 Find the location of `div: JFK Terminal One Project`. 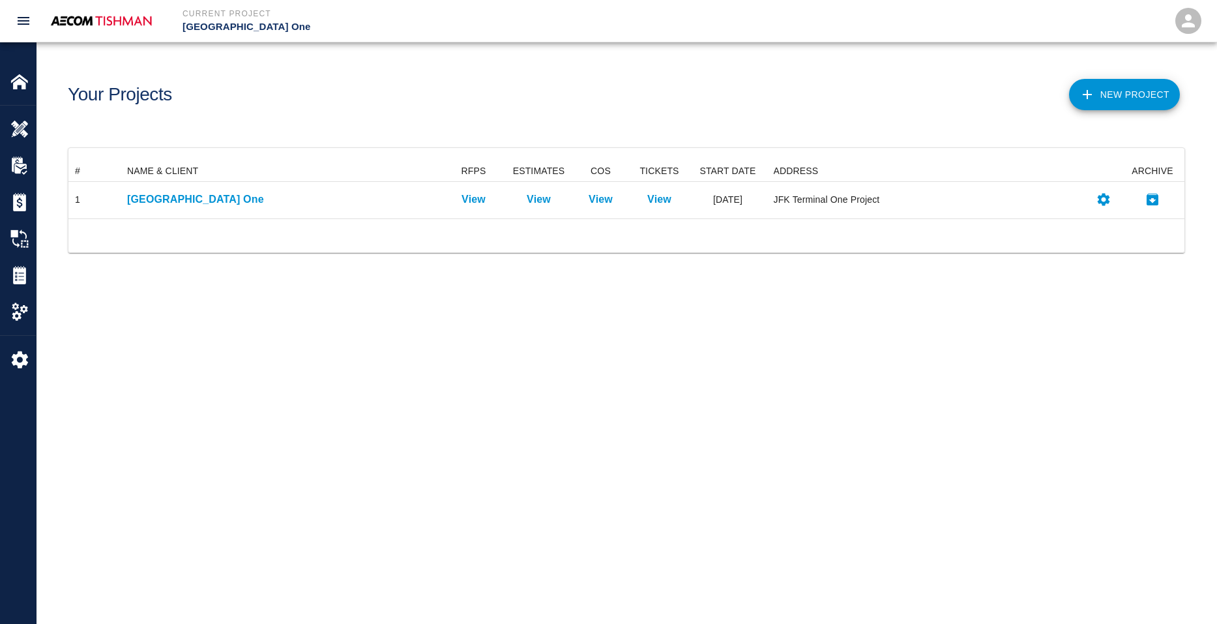

div: JFK Terminal One Project is located at coordinates (927, 199).